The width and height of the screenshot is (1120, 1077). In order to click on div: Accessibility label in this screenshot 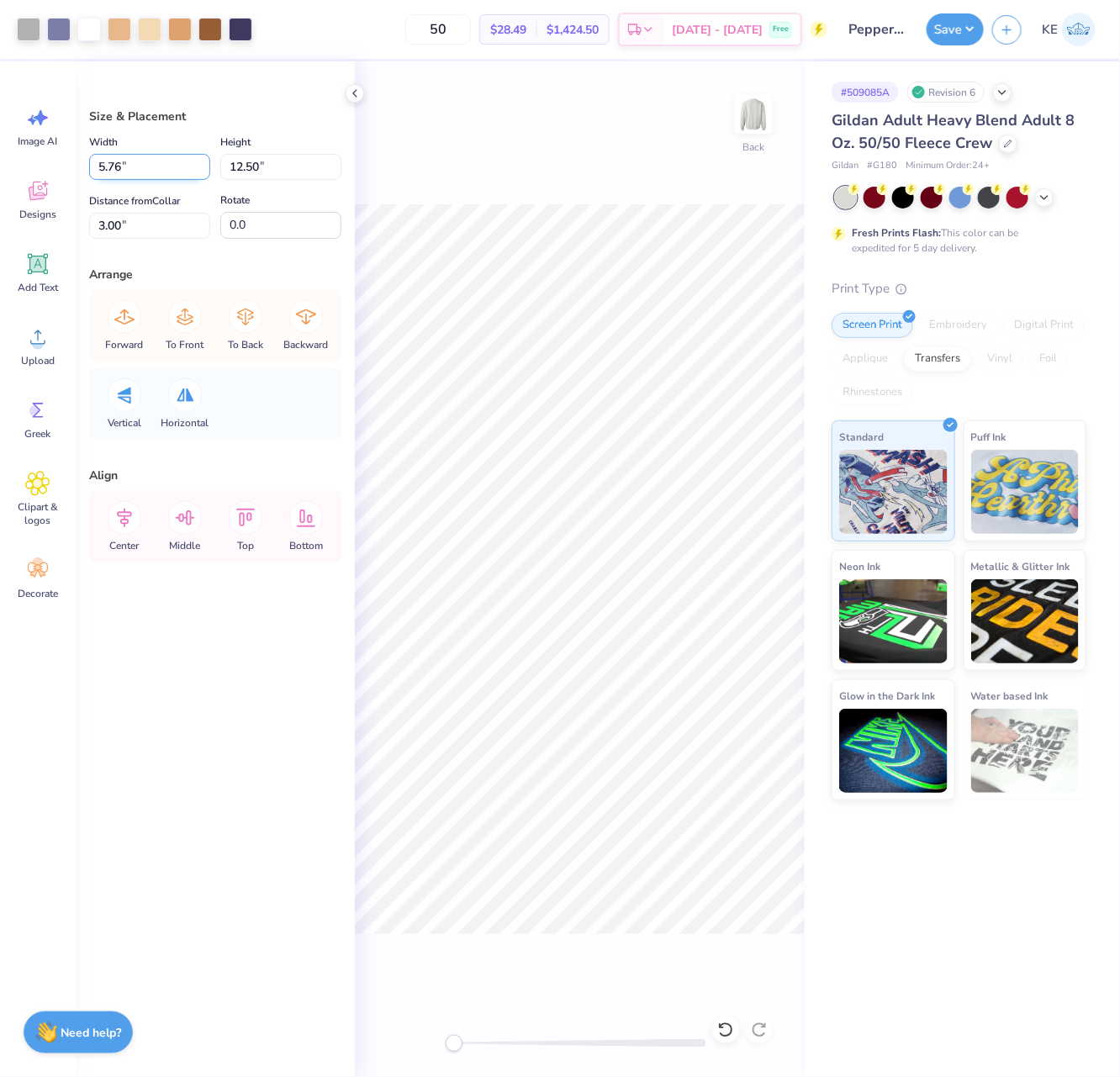, I will do `click(454, 1043)`.